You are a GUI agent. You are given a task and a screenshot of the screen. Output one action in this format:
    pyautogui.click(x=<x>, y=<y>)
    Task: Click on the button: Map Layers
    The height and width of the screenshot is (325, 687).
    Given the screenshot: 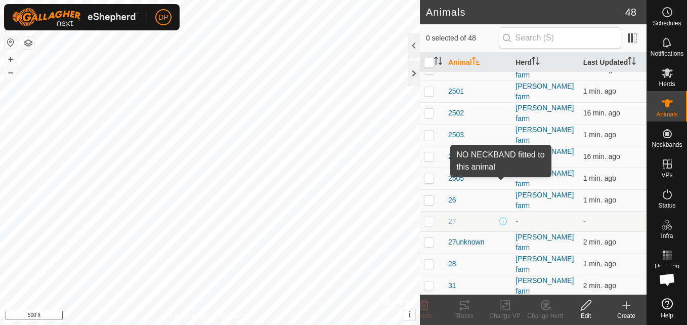 What is the action you would take?
    pyautogui.click(x=28, y=43)
    